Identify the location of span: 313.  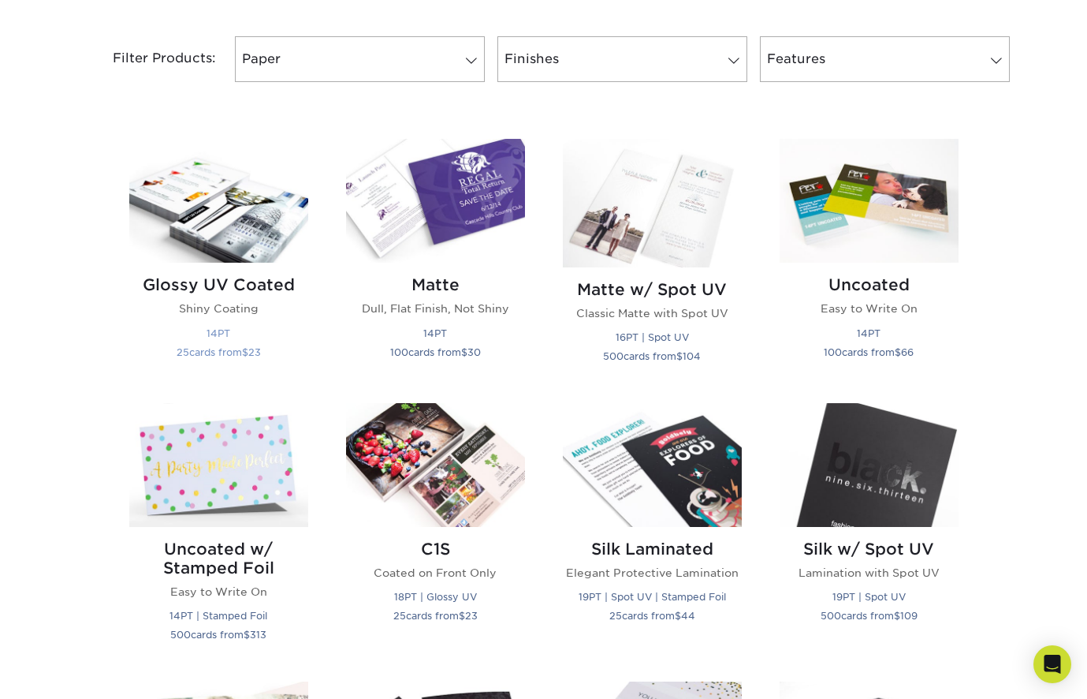
(258, 634).